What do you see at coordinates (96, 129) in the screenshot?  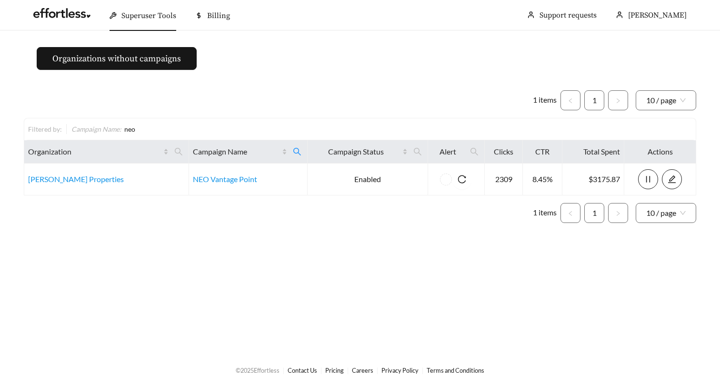 I see `span: Campaign Name :` at bounding box center [96, 129].